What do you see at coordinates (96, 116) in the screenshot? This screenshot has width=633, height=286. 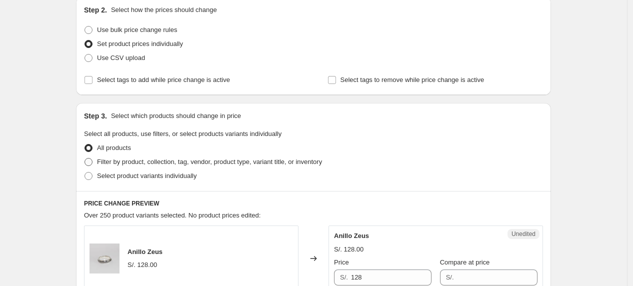 I see `h2: Step 3.` at bounding box center [96, 116].